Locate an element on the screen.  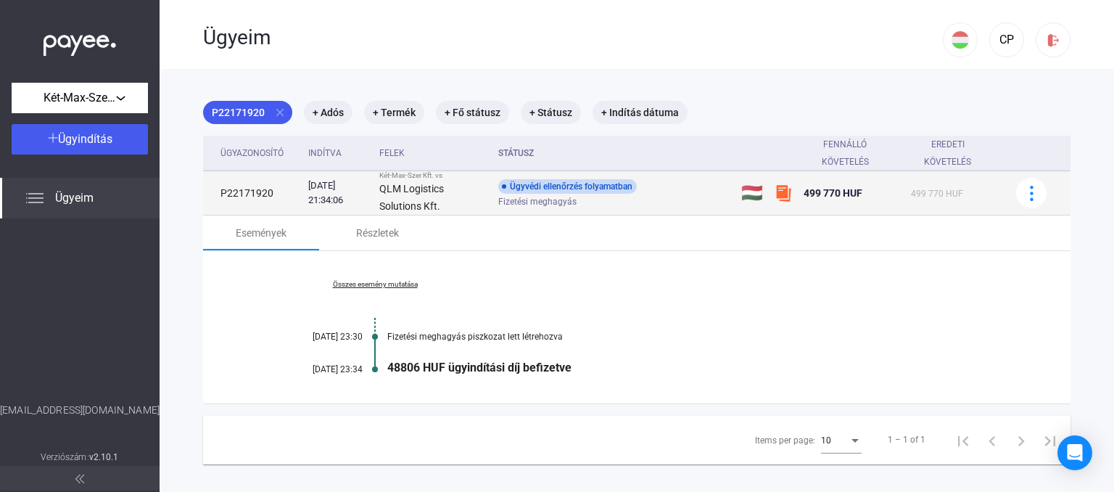
strong: v2.10.1 is located at coordinates (104, 457).